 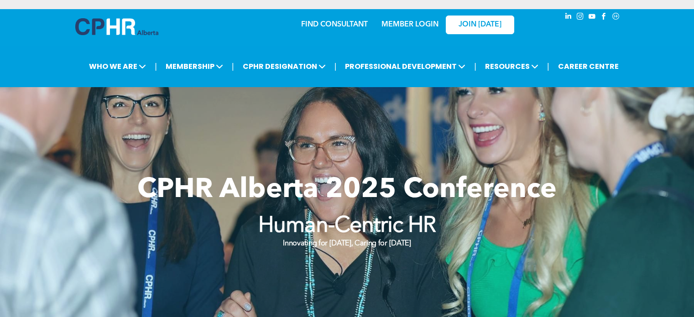 I want to click on span: MEMBERSHIP, so click(x=194, y=66).